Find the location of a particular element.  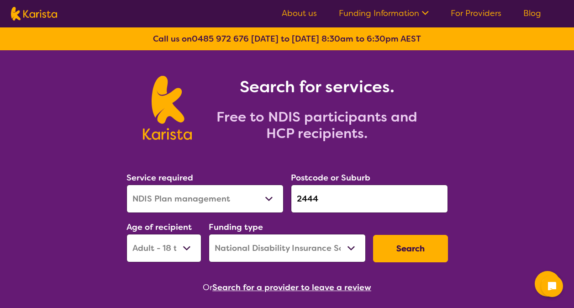

a: Funding Information is located at coordinates (384, 13).